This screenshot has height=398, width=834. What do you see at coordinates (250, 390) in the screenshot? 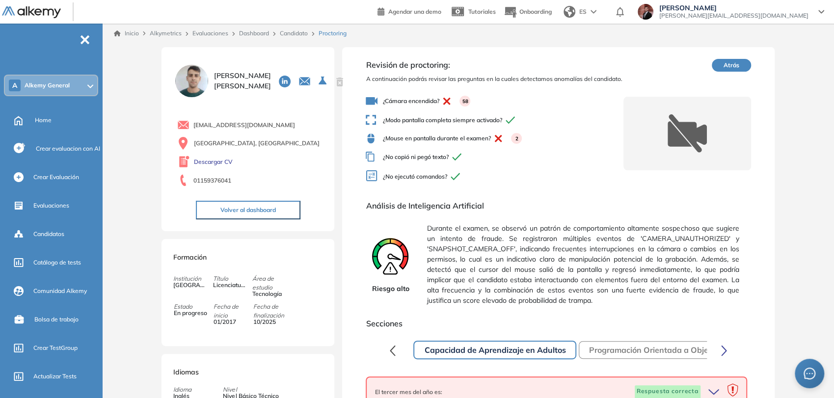
I see `span: Nivel` at bounding box center [250, 390].